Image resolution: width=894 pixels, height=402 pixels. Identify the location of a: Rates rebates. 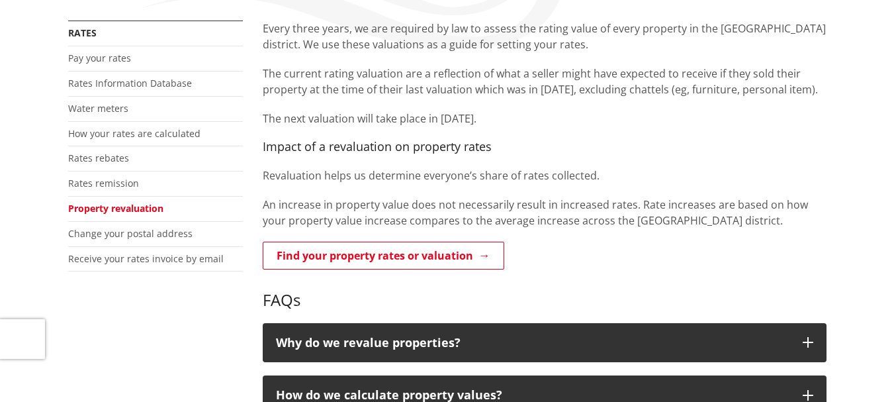
(99, 157).